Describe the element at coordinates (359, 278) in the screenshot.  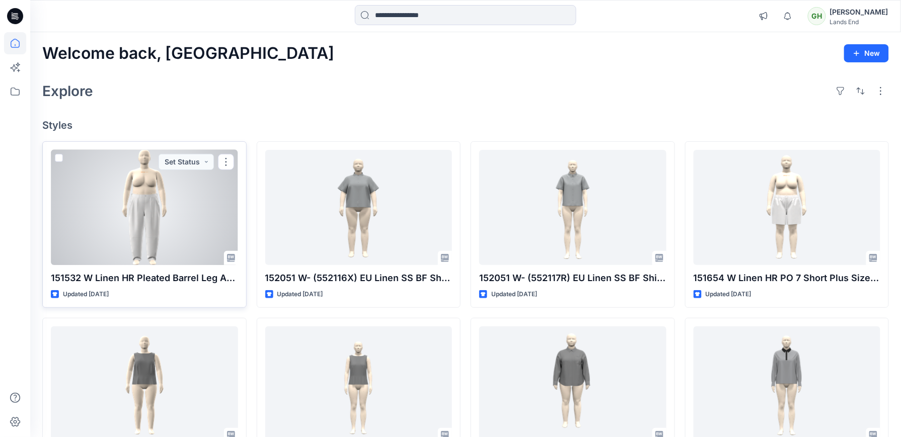
I see `p: 152051 W- (552116X) EU Linen SS BF Shirt_REV2` at that location.